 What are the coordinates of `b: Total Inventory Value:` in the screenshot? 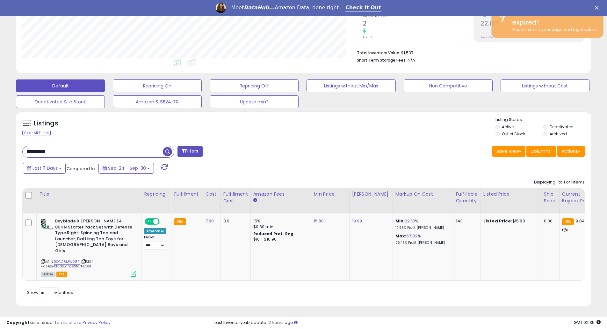 It's located at (379, 53).